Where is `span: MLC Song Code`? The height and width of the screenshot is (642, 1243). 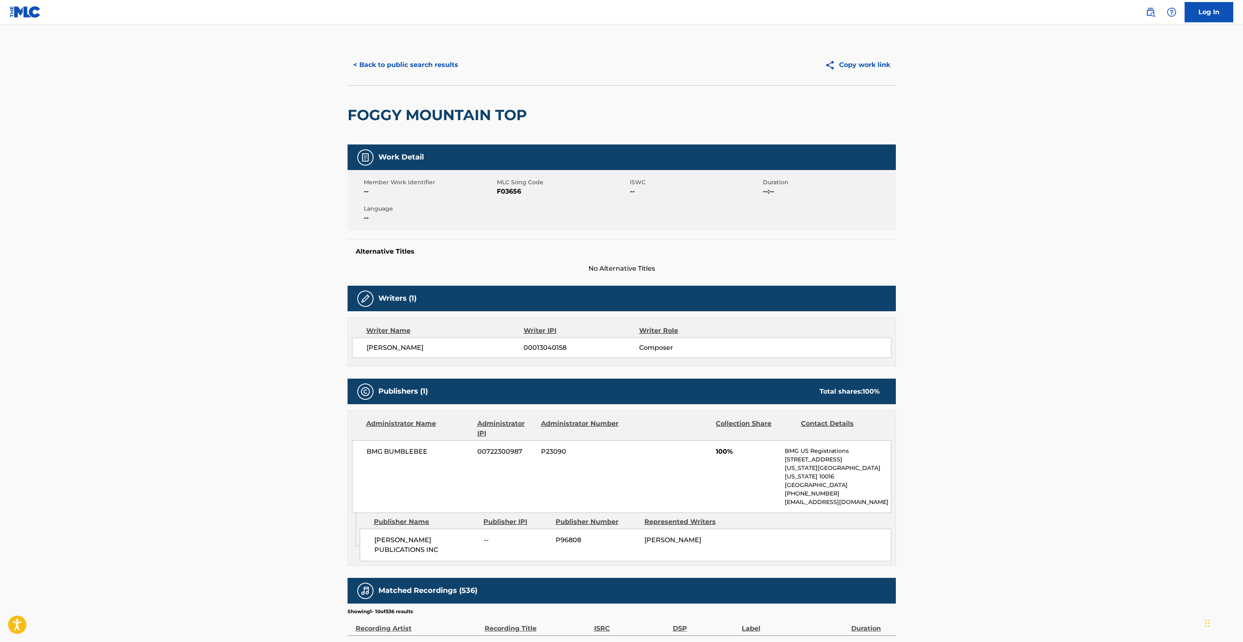 span: MLC Song Code is located at coordinates (562, 182).